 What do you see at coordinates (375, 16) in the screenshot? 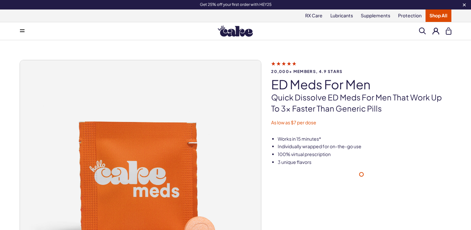
I see `a: Supplements` at bounding box center [375, 16].